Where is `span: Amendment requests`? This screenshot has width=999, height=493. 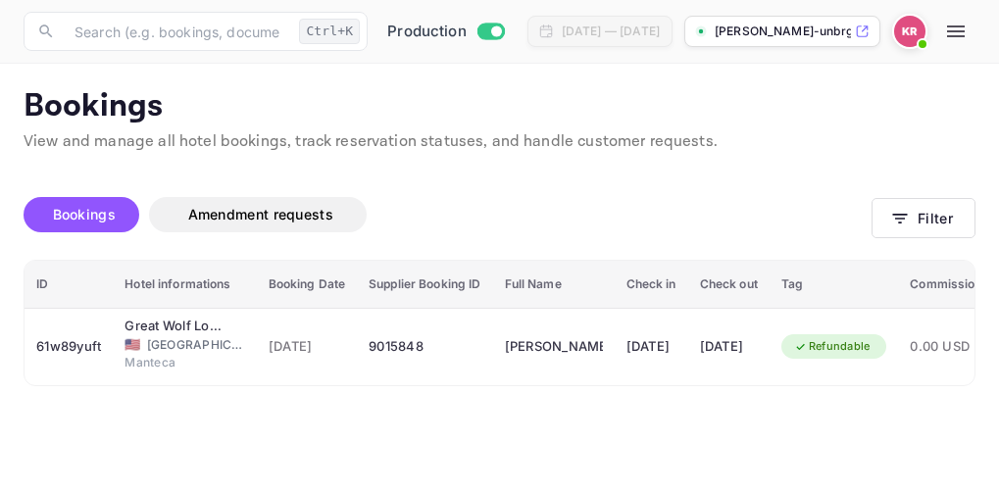
span: Amendment requests is located at coordinates (261, 214).